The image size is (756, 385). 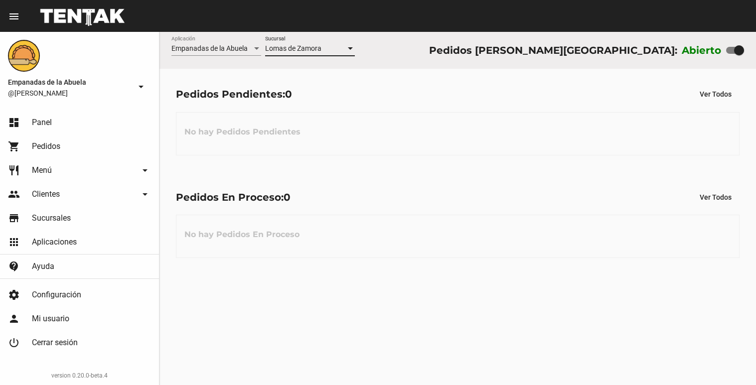 What do you see at coordinates (56, 295) in the screenshot?
I see `span: Configuración` at bounding box center [56, 295].